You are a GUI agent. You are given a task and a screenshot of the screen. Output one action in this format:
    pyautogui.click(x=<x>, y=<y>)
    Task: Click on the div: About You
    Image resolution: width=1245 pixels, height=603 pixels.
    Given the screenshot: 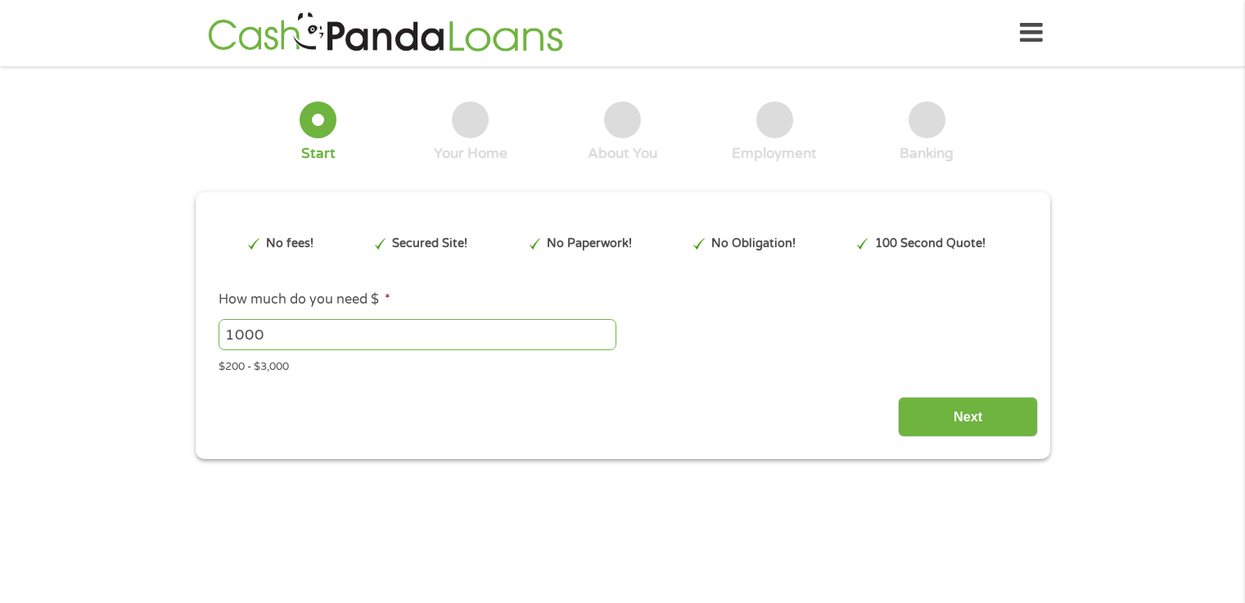 What is the action you would take?
    pyautogui.click(x=622, y=154)
    